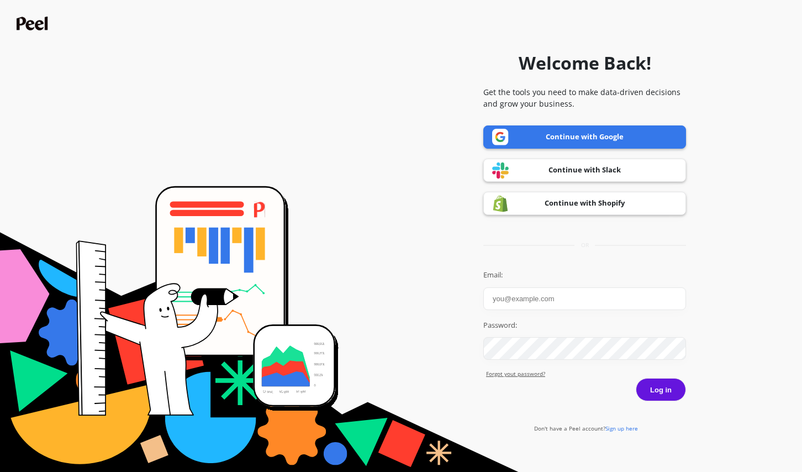 The image size is (802, 472). What do you see at coordinates (585, 63) in the screenshot?
I see `h1: Welcome Back!` at bounding box center [585, 63].